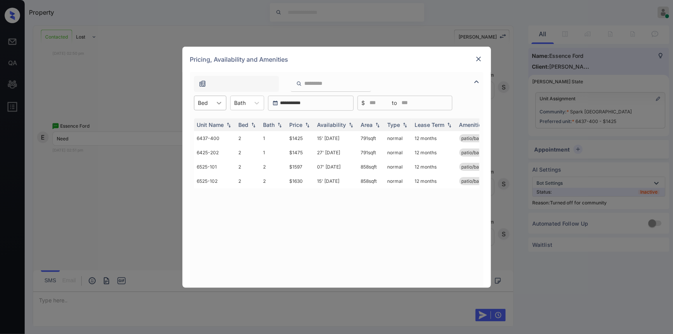  Describe the element at coordinates (301, 181) in the screenshot. I see `td: $1630` at that location.